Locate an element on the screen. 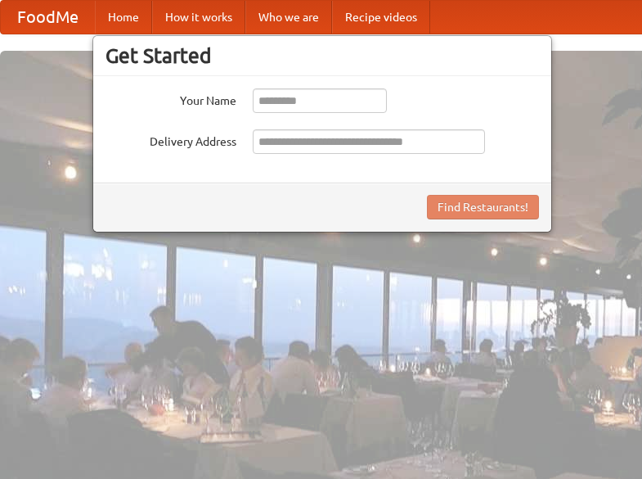 The height and width of the screenshot is (479, 642). a: Home is located at coordinates (124, 17).